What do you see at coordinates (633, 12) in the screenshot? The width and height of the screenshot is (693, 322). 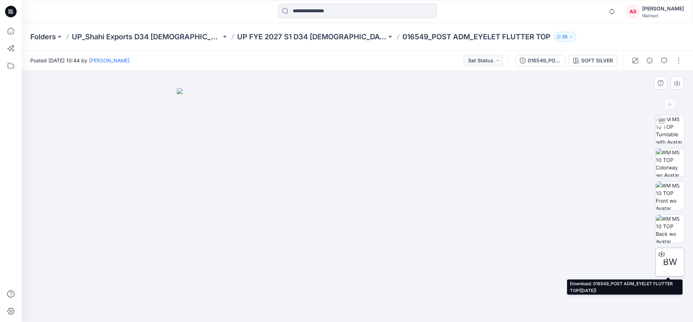 I see `div: AS` at bounding box center [633, 12].